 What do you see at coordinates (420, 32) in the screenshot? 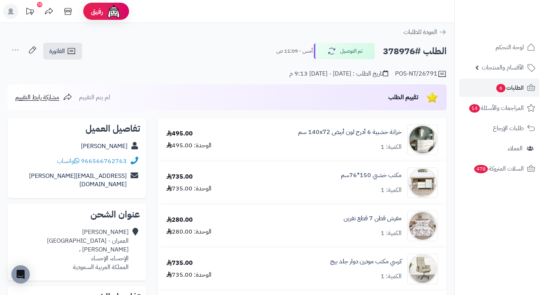
I see `span: العودة للطلبات` at bounding box center [420, 32].